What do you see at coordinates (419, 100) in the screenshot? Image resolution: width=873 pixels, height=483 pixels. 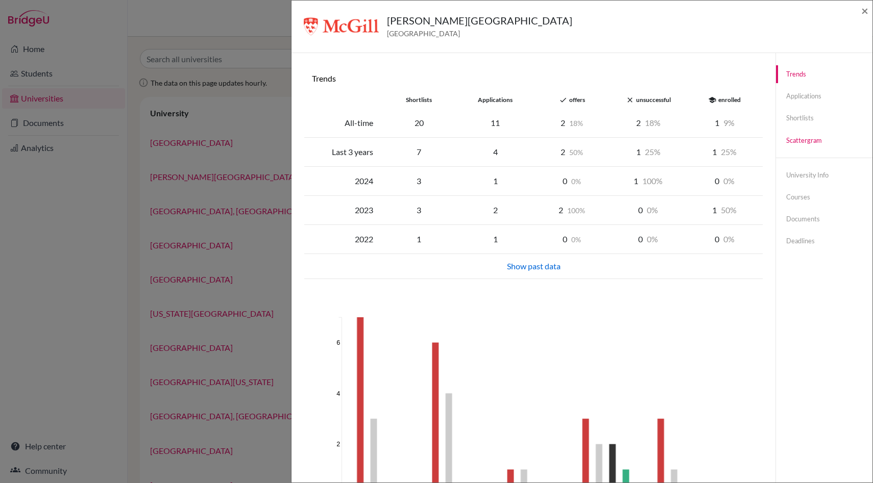 I see `div: shortlists` at bounding box center [419, 100].